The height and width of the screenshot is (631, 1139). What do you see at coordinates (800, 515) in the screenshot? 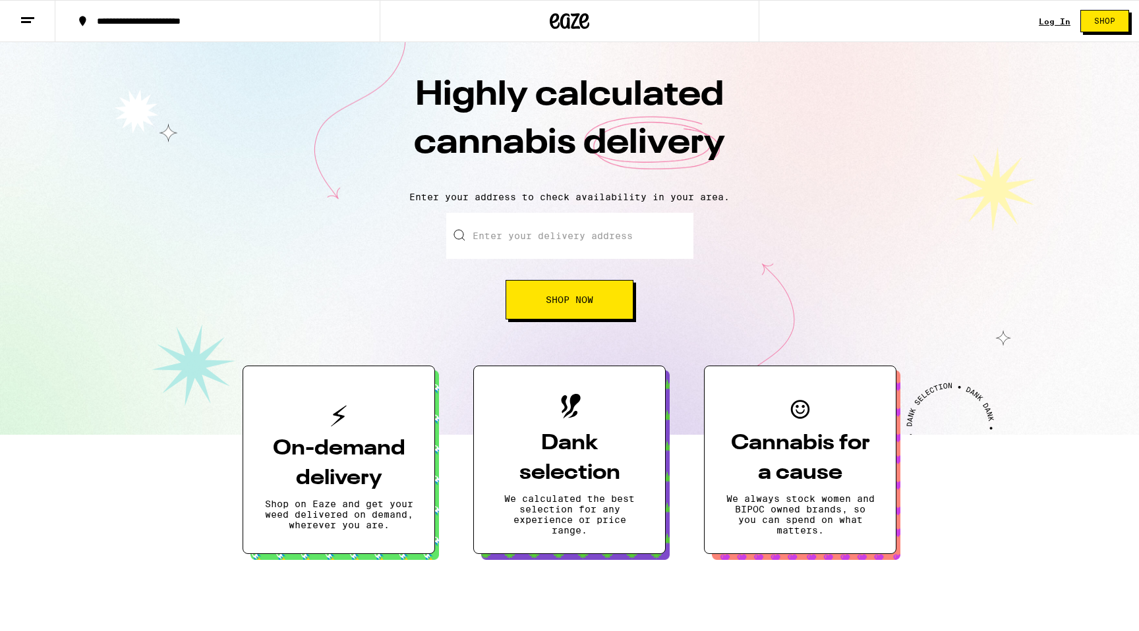
I see `p: We always stock women and BIPOC owned brands, so you can spend on what matters.` at bounding box center [800, 515].